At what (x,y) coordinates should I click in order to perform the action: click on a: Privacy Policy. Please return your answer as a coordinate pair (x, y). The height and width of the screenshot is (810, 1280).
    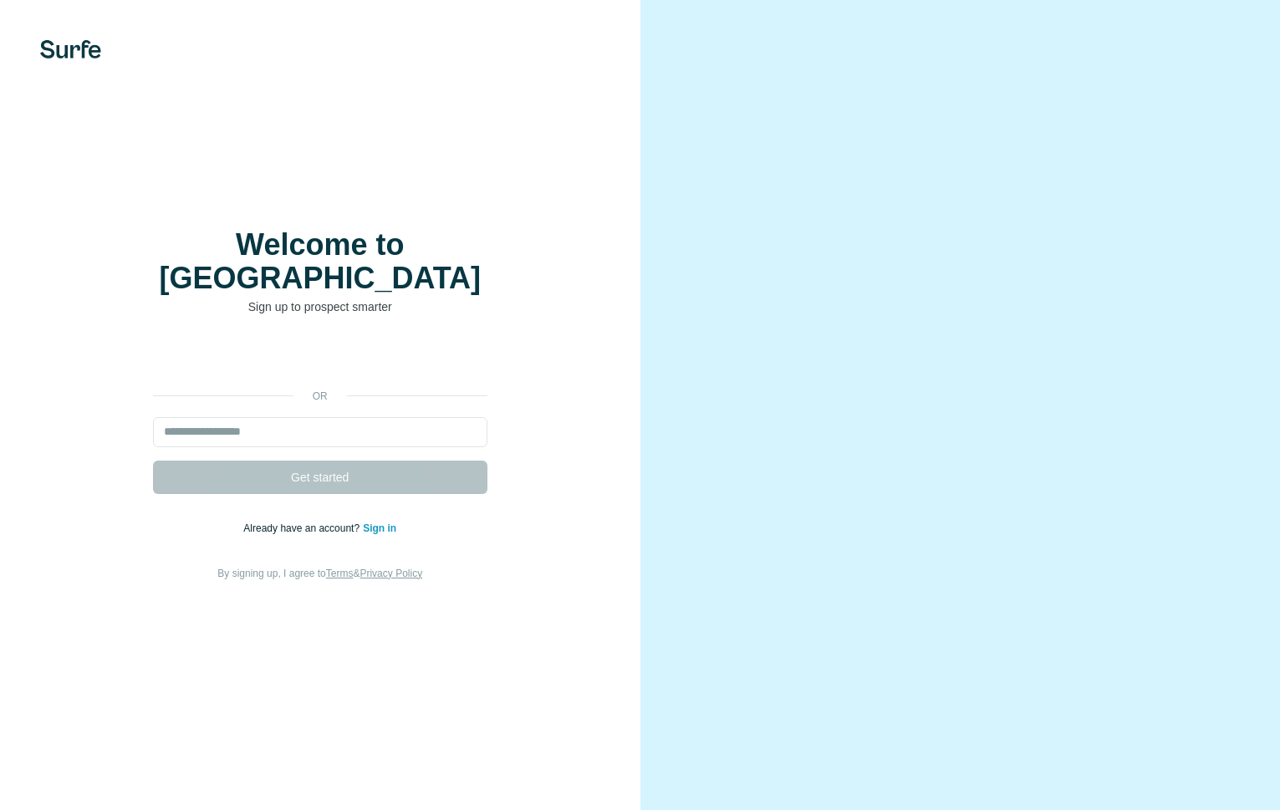
    Looking at the image, I should click on (390, 573).